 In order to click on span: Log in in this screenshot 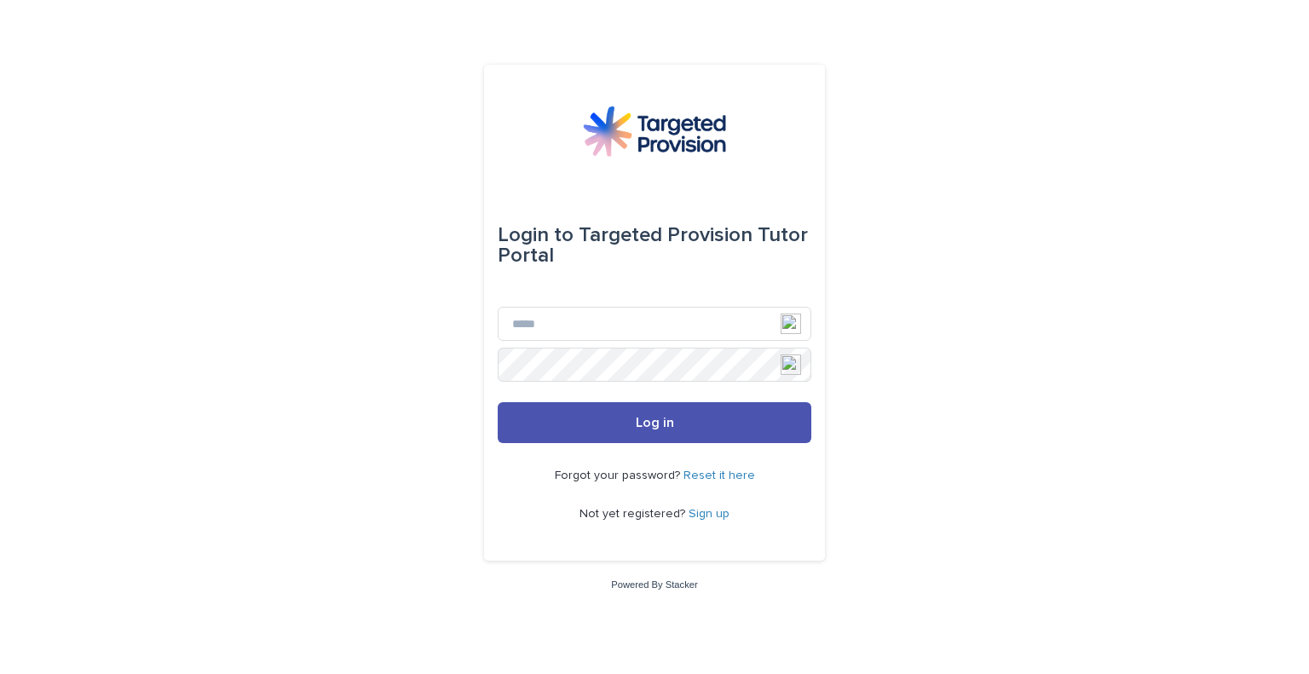, I will do `click(654, 423)`.